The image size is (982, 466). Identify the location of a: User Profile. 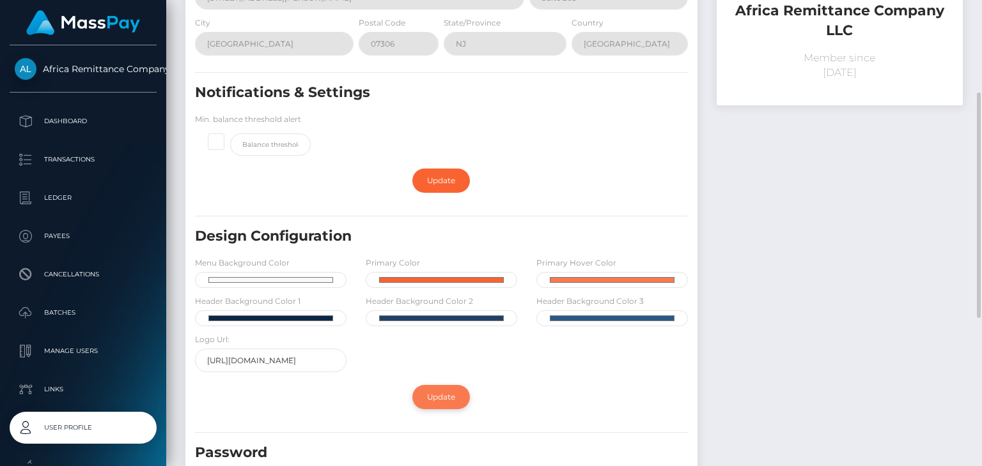
(83, 428).